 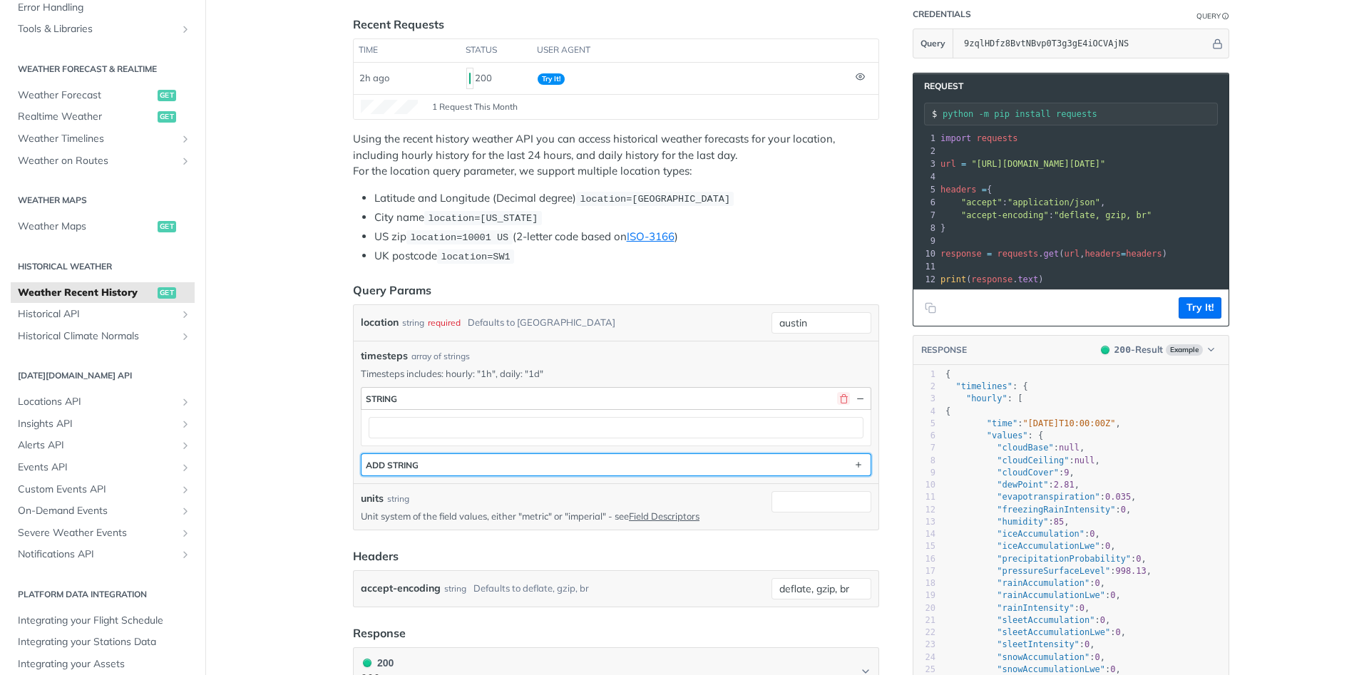 What do you see at coordinates (924, 633) in the screenshot?
I see `div: 22` at bounding box center [924, 633].